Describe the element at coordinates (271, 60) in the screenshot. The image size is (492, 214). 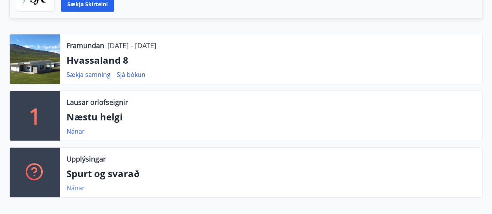
I see `p: Hvassaland 8` at that location.